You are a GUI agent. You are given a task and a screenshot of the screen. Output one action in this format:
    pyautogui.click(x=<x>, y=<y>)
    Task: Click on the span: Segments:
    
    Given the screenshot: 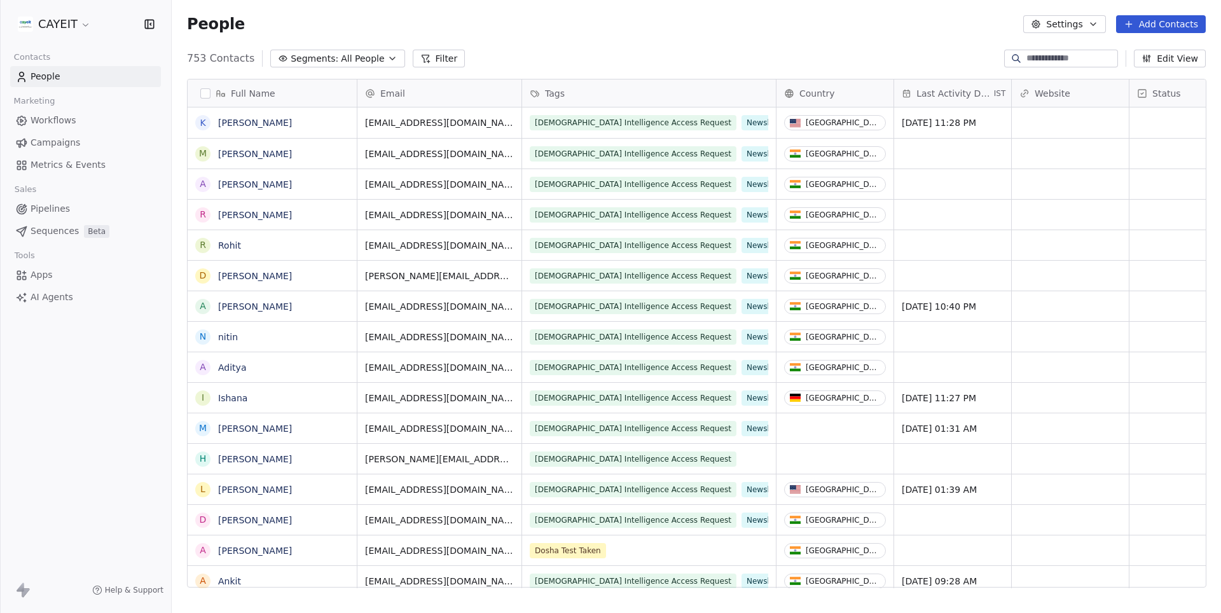 What is the action you would take?
    pyautogui.click(x=314, y=59)
    